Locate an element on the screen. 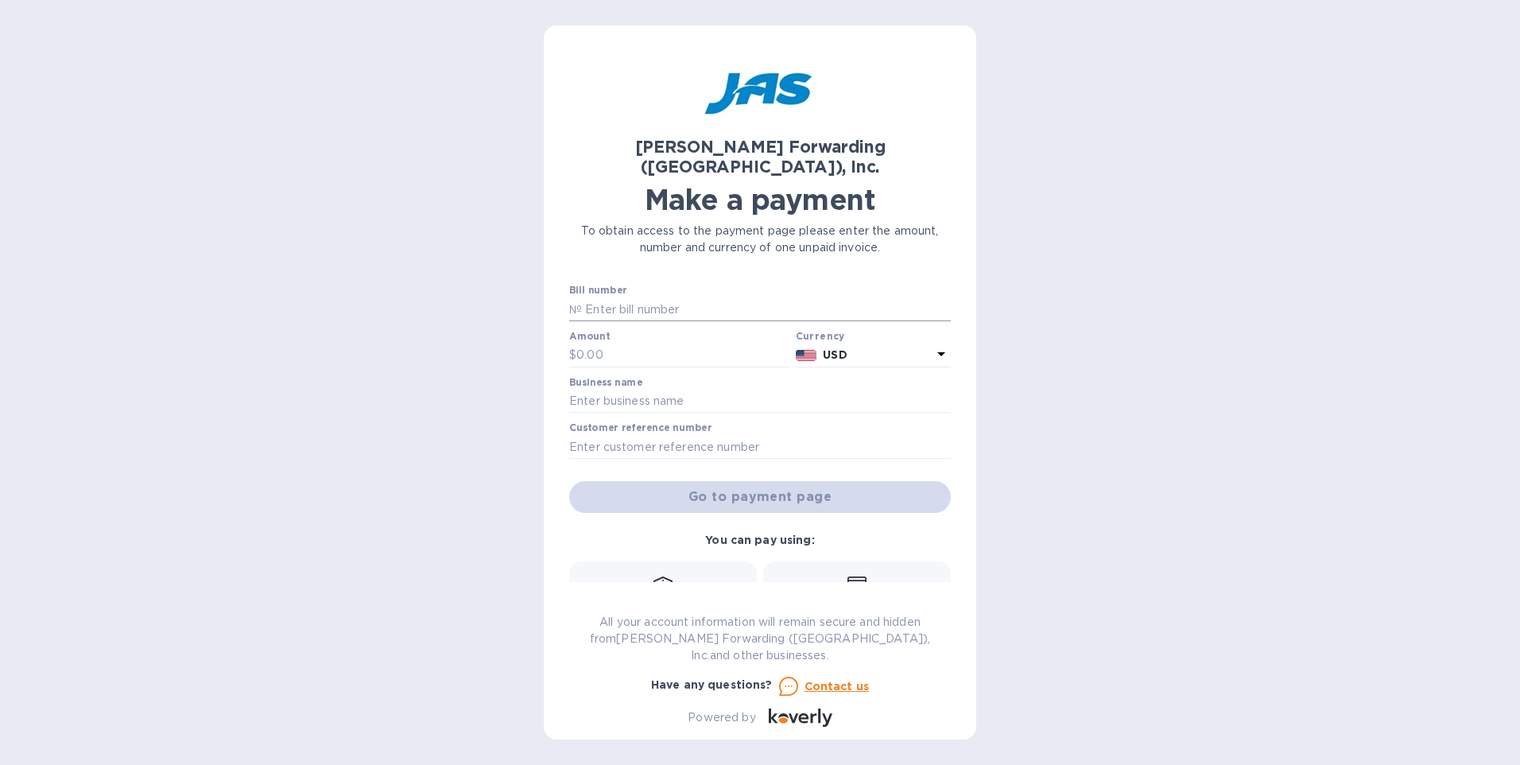 The image size is (1520, 765). input: Enter bill number is located at coordinates (766, 309).